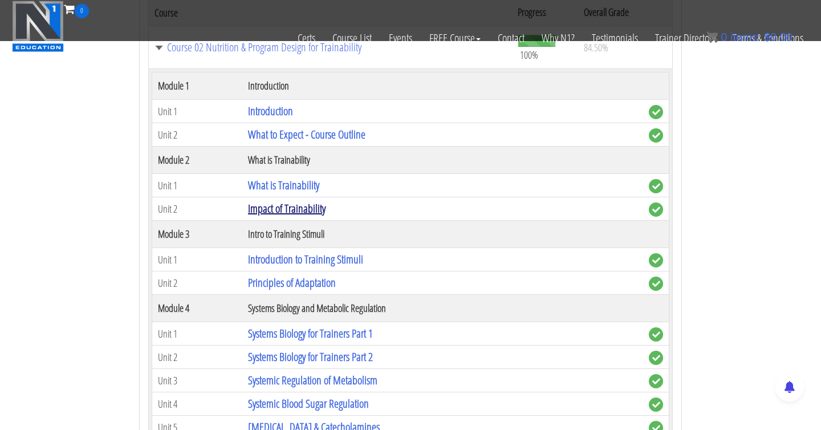 The height and width of the screenshot is (430, 821). I want to click on a: 0, so click(76, 9).